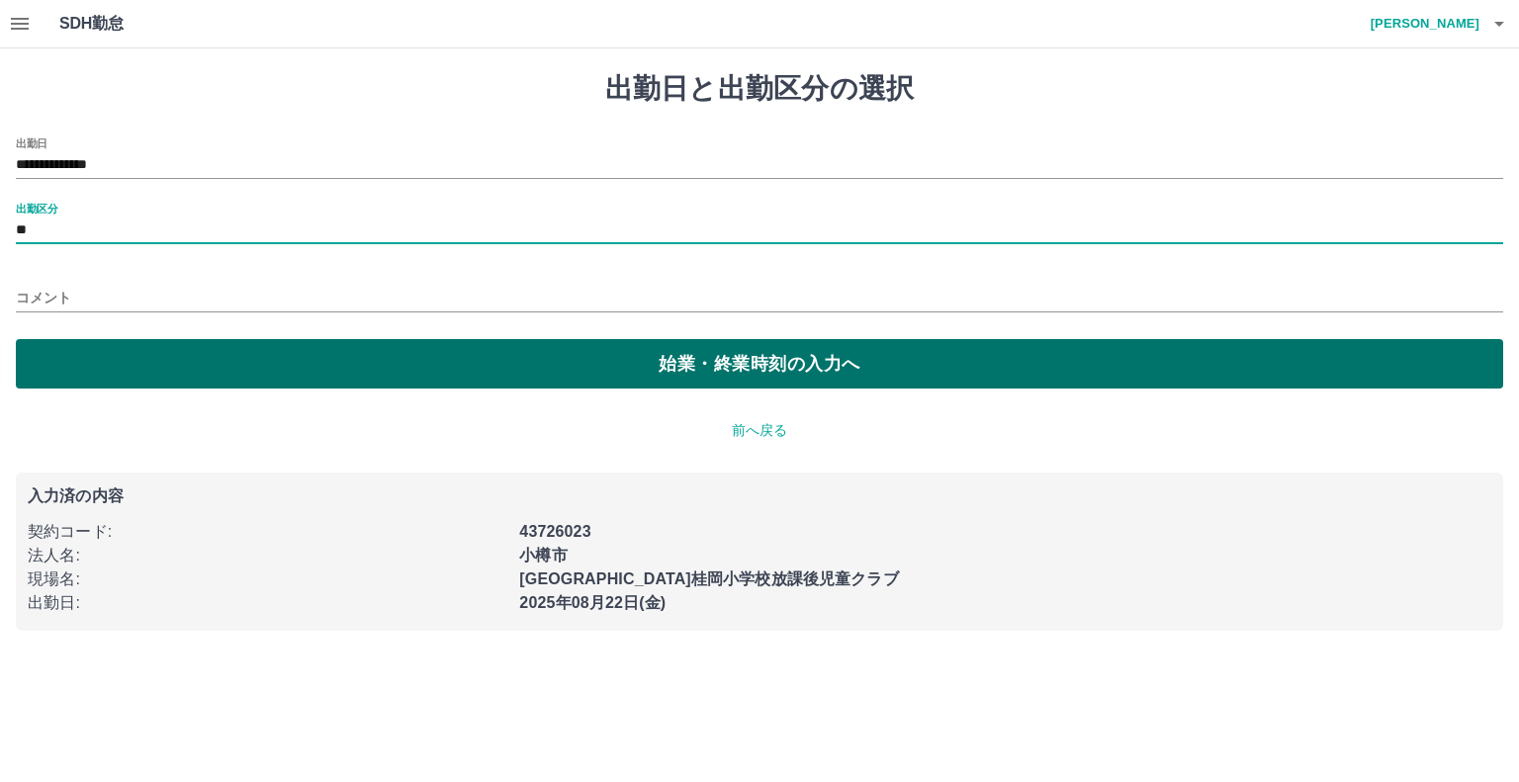 The height and width of the screenshot is (782, 1519). Describe the element at coordinates (267, 603) in the screenshot. I see `p: 出勤日 :` at that location.